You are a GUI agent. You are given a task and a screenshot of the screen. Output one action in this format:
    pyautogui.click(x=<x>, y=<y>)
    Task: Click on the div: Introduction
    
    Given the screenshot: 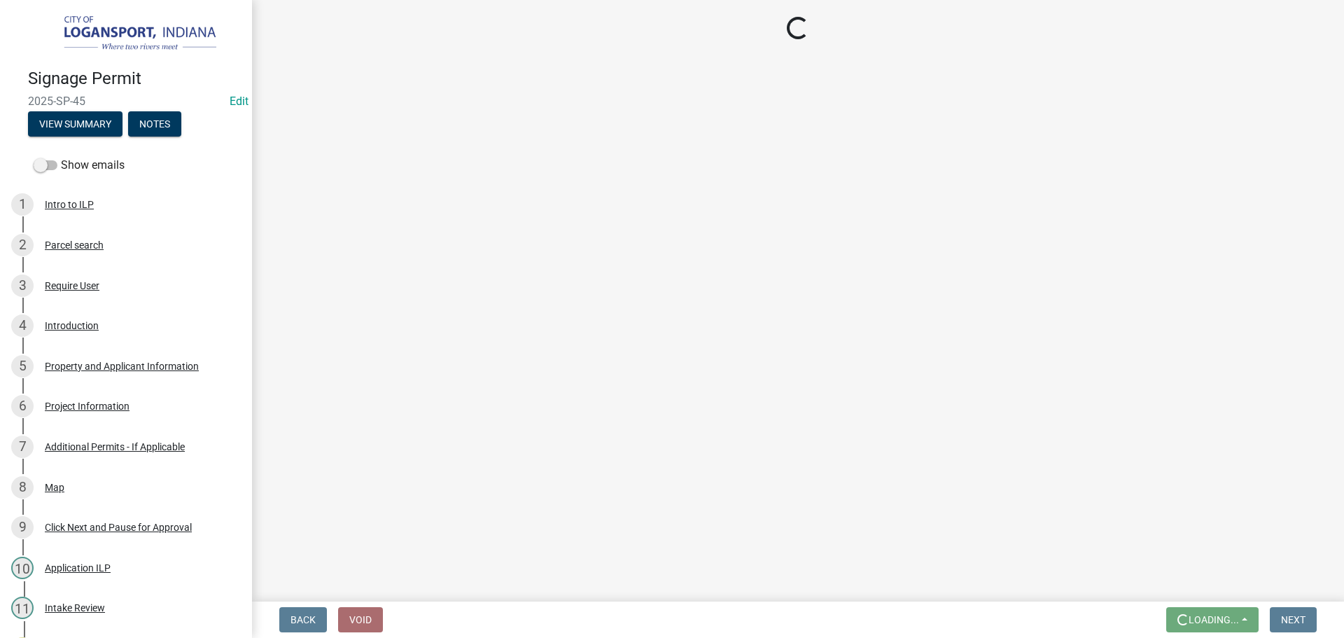 What is the action you would take?
    pyautogui.click(x=71, y=326)
    